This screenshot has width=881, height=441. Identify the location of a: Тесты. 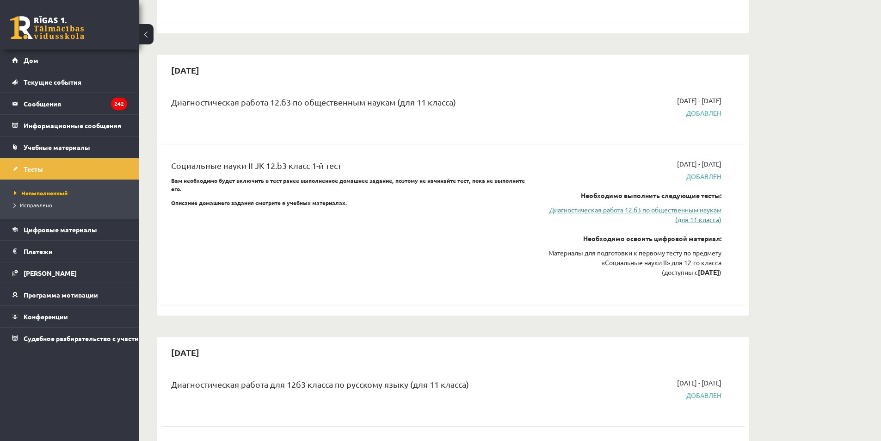
(69, 169).